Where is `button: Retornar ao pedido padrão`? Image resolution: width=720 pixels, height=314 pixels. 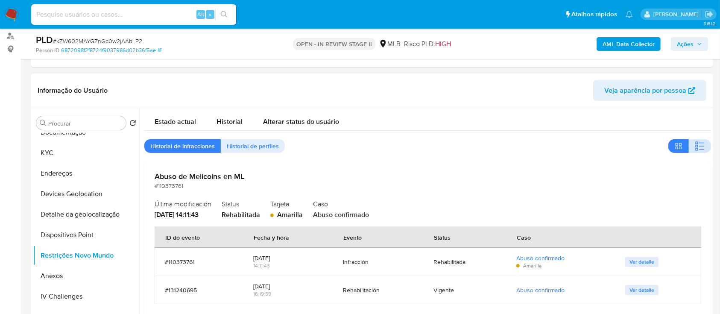 button: Retornar ao pedido padrão is located at coordinates (133, 124).